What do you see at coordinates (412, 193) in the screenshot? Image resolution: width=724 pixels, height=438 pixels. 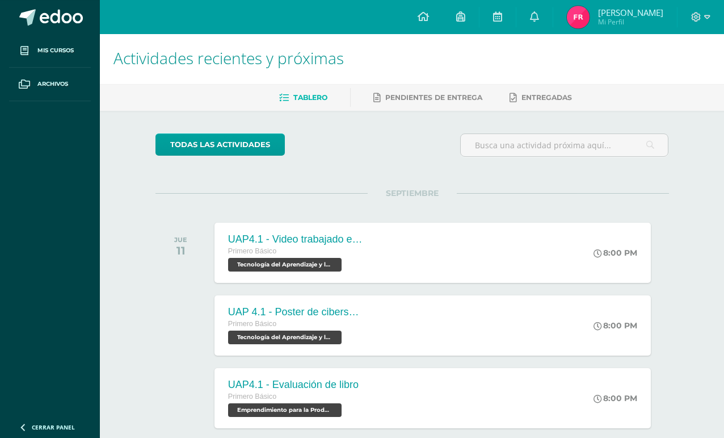 I see `span: SEPTIEMBRE` at bounding box center [412, 193].